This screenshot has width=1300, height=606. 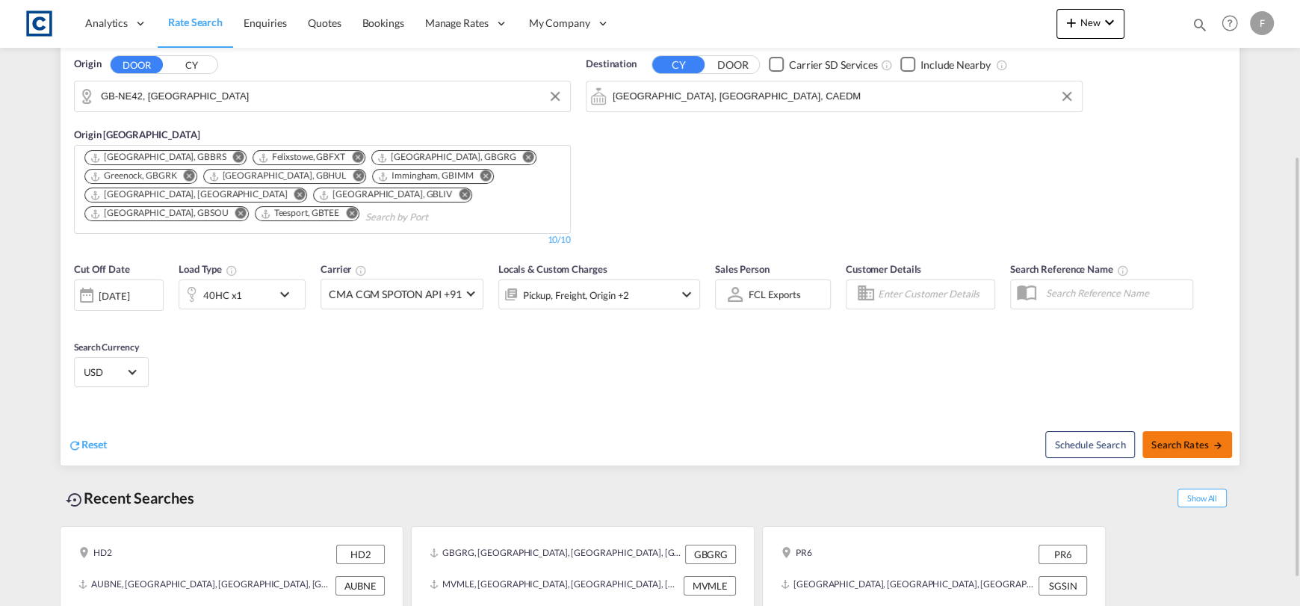 What do you see at coordinates (277, 176) in the screenshot?
I see `div: Hull, GBHUL` at bounding box center [277, 176].